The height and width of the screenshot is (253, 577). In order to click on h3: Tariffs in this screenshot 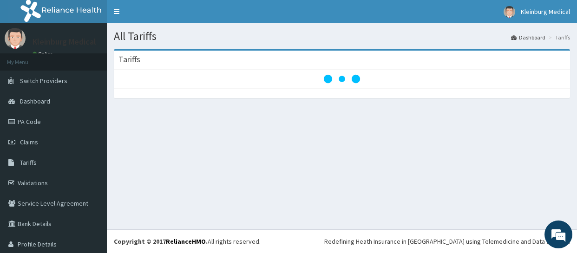, I will do `click(129, 59)`.